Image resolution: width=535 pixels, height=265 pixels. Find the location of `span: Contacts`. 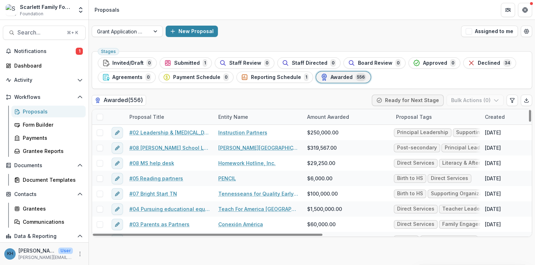

span: Contacts is located at coordinates (44, 194).